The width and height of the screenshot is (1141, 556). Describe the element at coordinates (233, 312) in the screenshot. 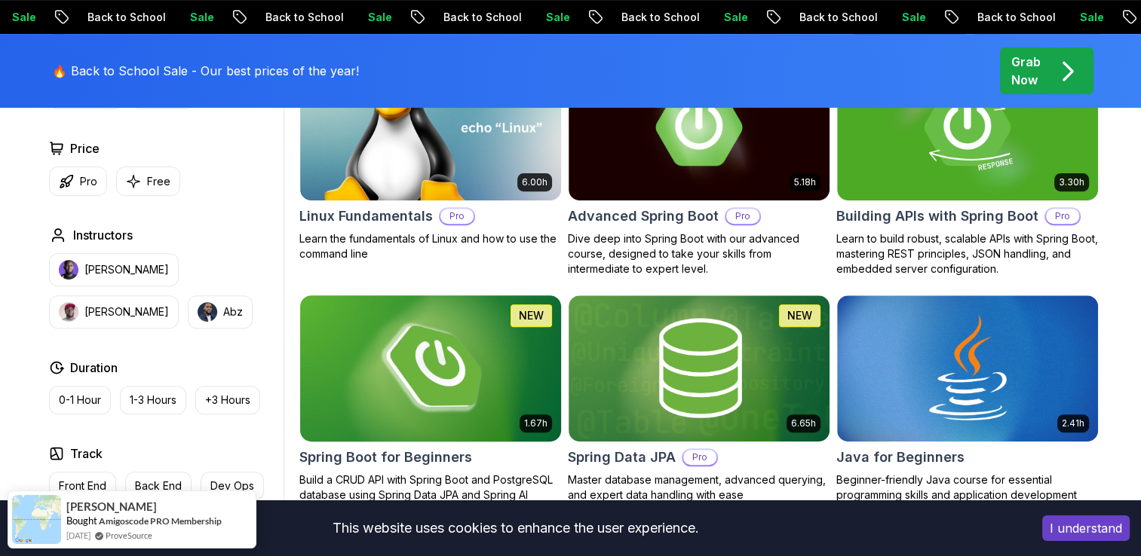

I see `p: Abz` at that location.